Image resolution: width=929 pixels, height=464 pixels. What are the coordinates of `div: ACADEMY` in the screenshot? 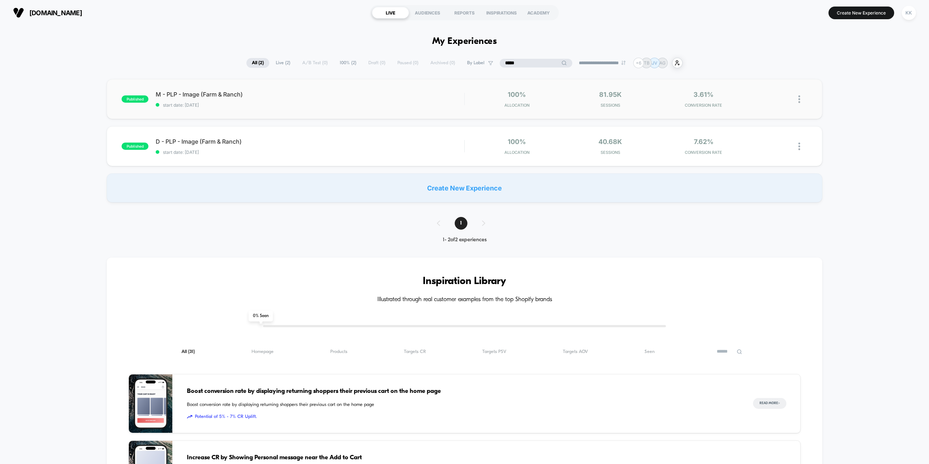 It's located at (539, 13).